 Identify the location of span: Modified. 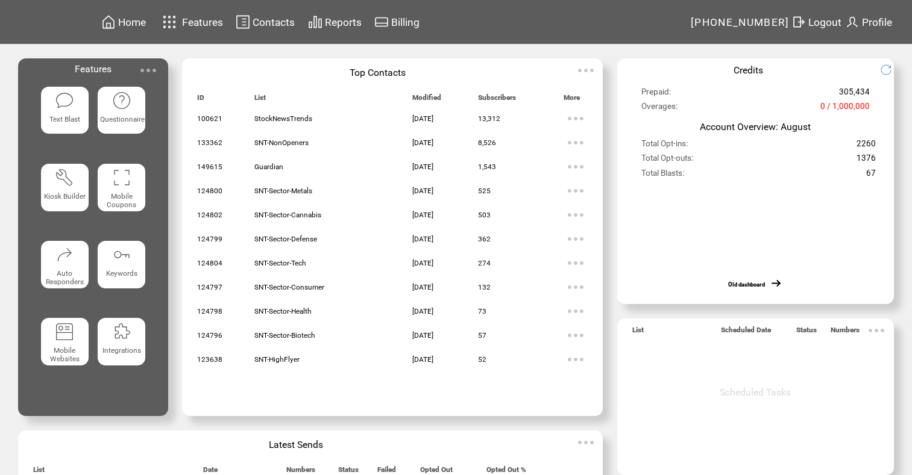
(427, 100).